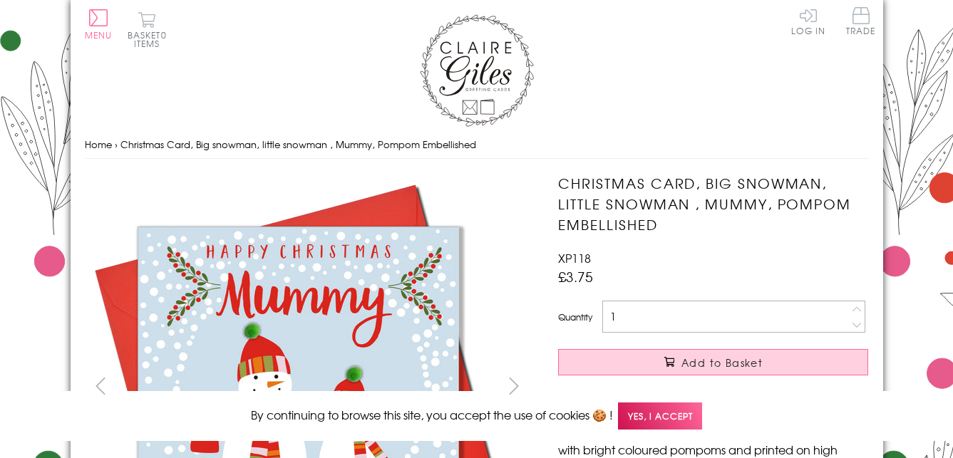 This screenshot has width=953, height=458. Describe the element at coordinates (98, 144) in the screenshot. I see `a: Home` at that location.